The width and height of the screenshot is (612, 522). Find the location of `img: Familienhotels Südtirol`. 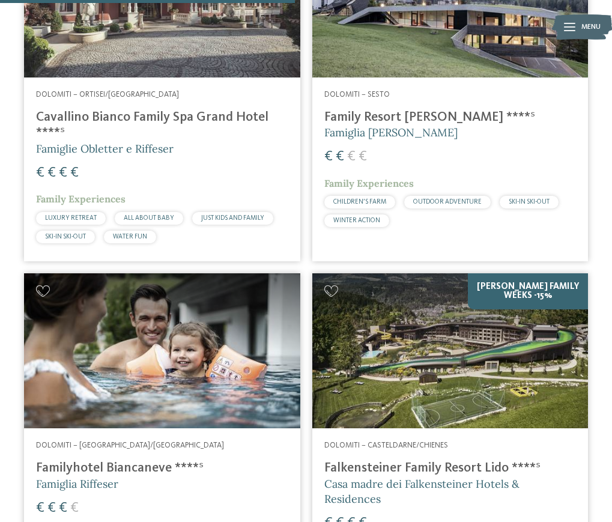

img: Familienhotels Südtirol is located at coordinates (582, 27).